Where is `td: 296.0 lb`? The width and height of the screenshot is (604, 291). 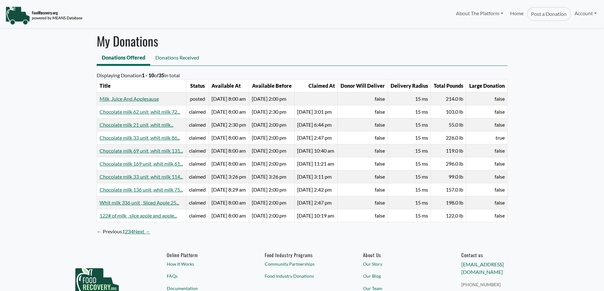 td: 296.0 lb is located at coordinates (448, 164).